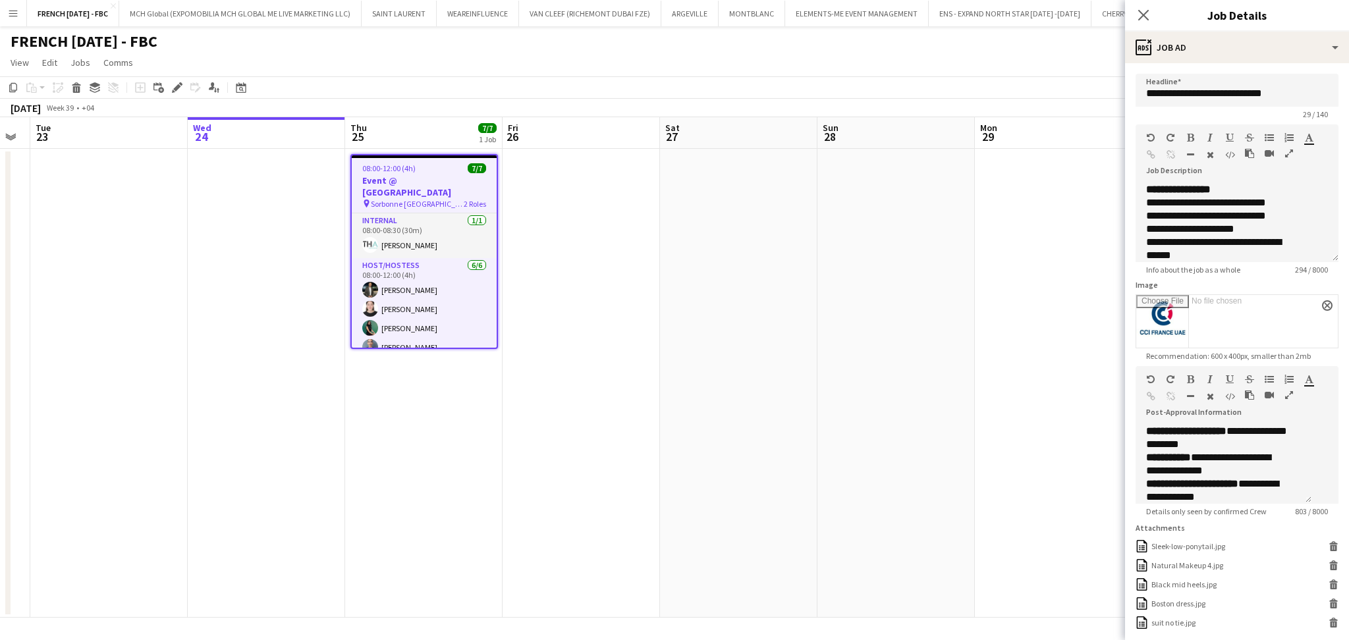 The height and width of the screenshot is (640, 1349). What do you see at coordinates (1315, 114) in the screenshot?
I see `span: 29 / 140` at bounding box center [1315, 114].